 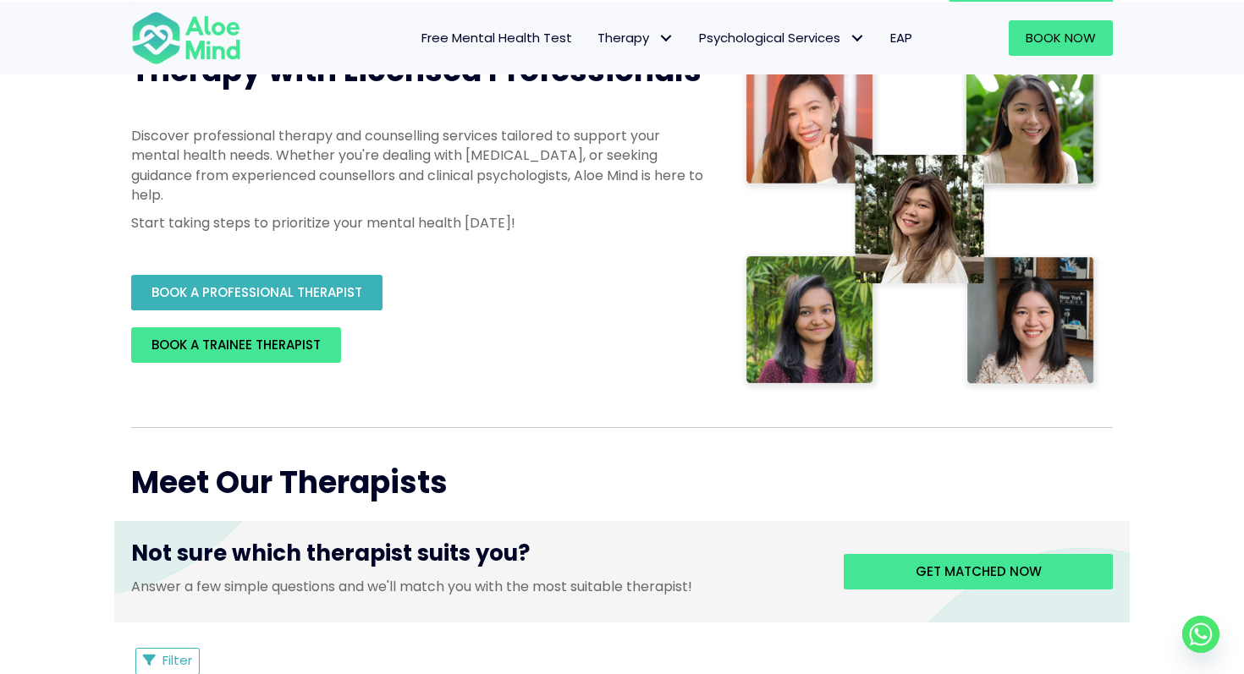 I want to click on span: Psychological Services, so click(x=782, y=37).